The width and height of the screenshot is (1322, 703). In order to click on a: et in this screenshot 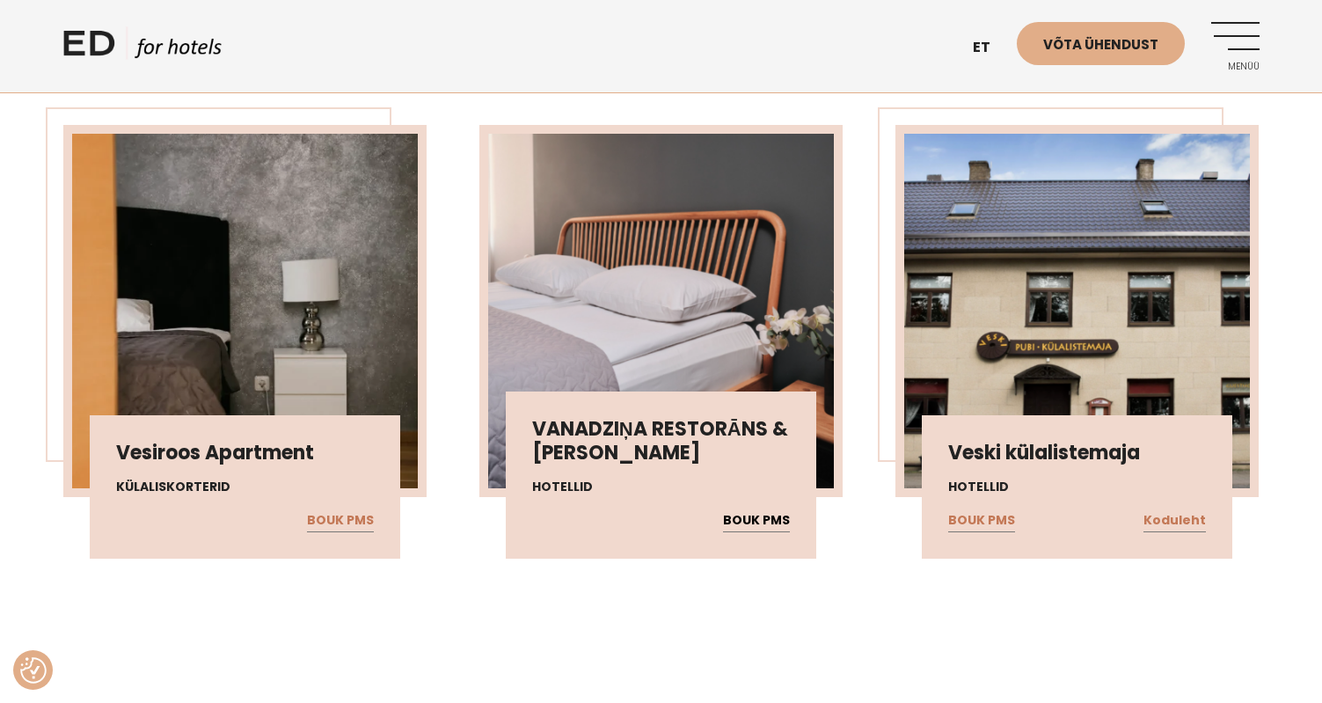, I will do `click(990, 47)`.